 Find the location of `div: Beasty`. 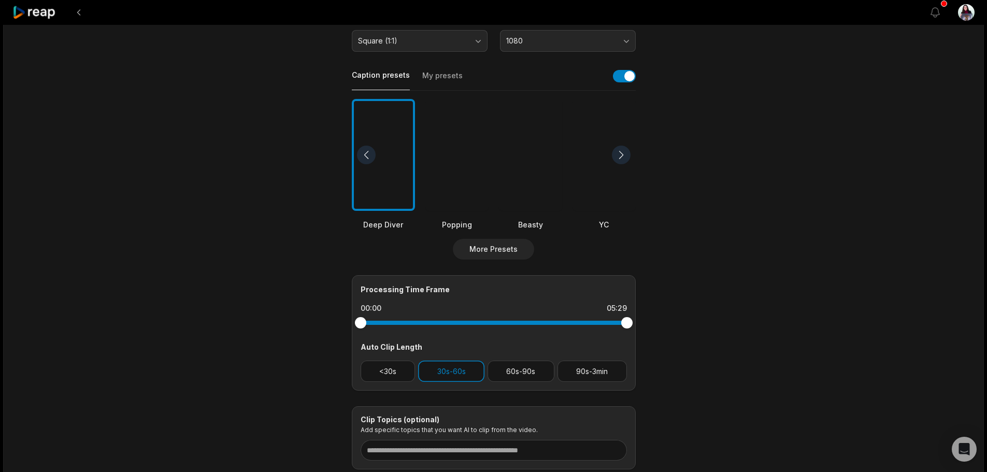

div: Beasty is located at coordinates (530, 224).